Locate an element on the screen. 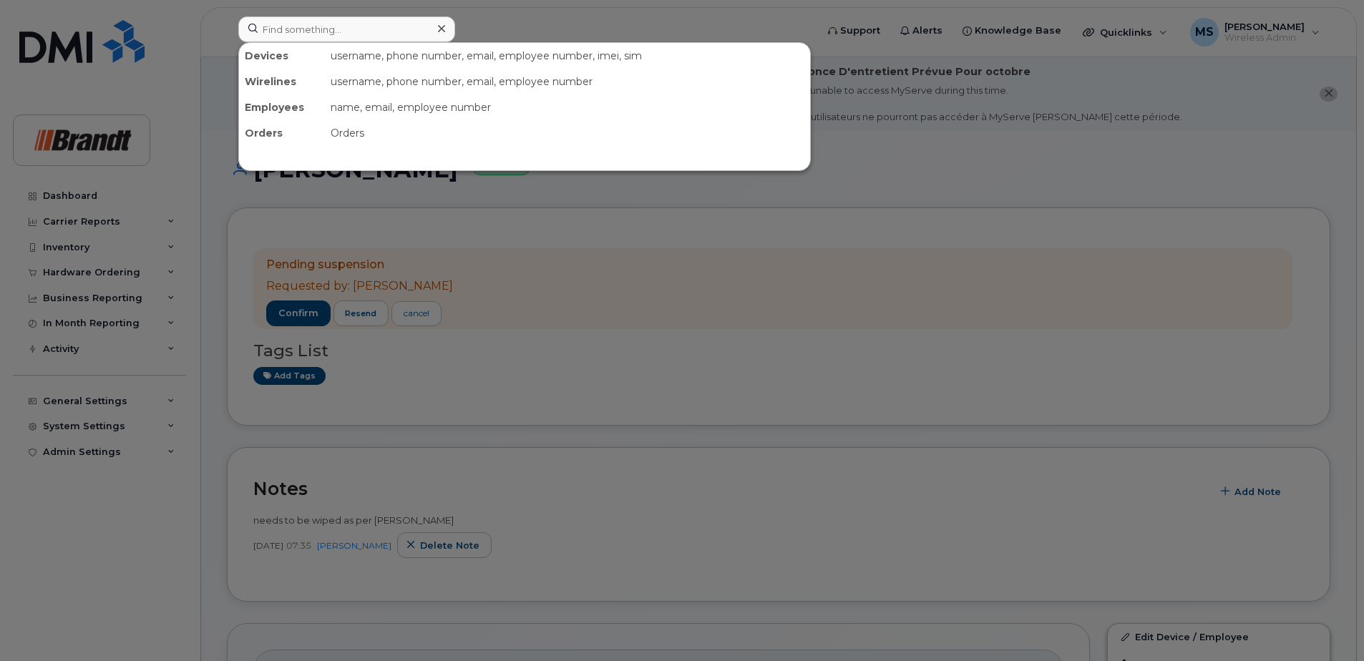  div: Devices is located at coordinates (282, 56).